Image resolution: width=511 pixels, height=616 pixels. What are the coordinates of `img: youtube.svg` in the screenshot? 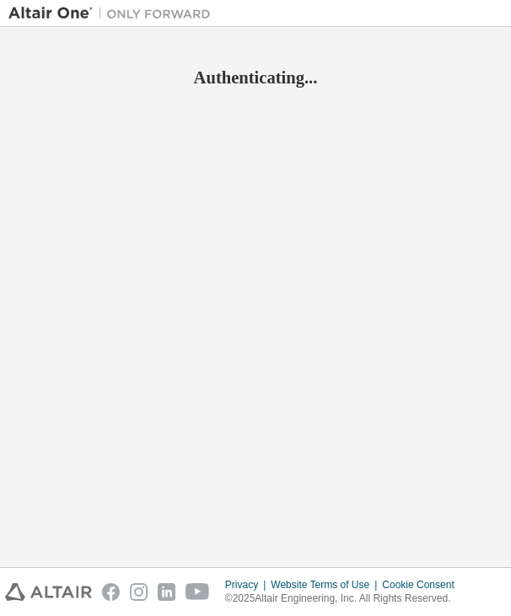 It's located at (197, 592).